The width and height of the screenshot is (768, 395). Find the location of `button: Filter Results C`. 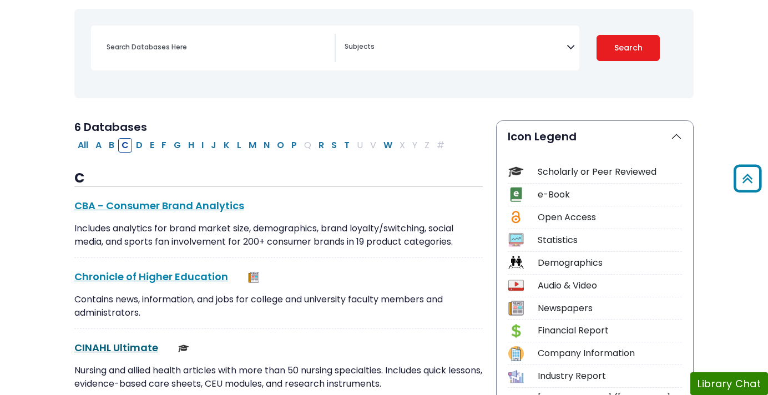

button: Filter Results C is located at coordinates (125, 145).